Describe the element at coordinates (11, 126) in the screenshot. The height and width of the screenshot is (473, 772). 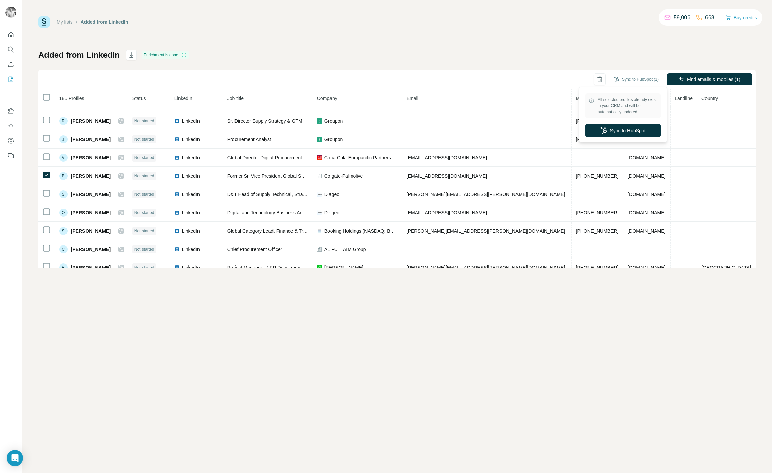
I see `button: Use Surfe API` at that location.